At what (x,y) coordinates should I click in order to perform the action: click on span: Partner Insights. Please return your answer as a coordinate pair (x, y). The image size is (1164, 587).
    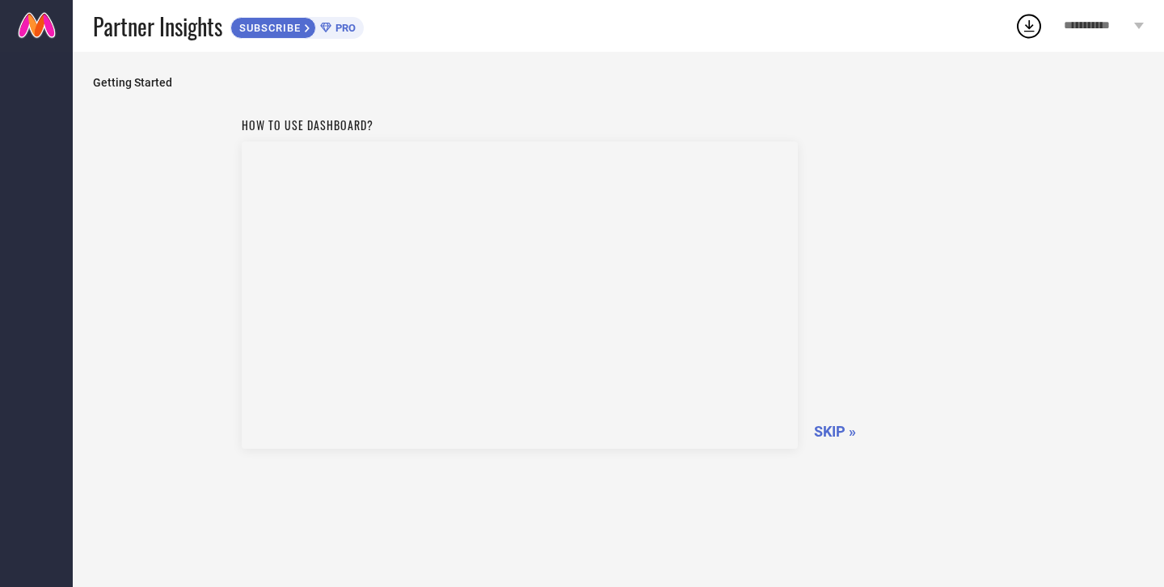
    Looking at the image, I should click on (158, 26).